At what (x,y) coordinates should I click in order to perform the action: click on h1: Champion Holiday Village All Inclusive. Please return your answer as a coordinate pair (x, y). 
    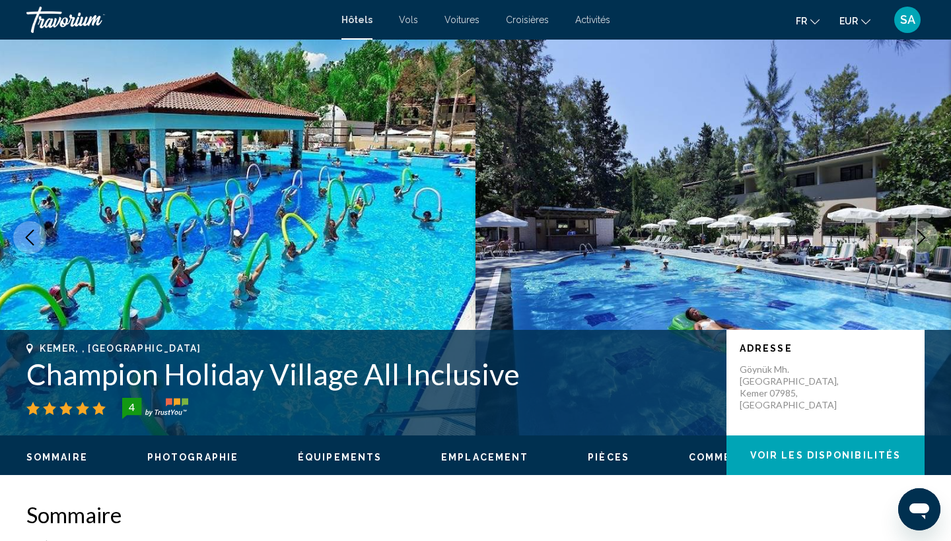
    Looking at the image, I should click on (370, 374).